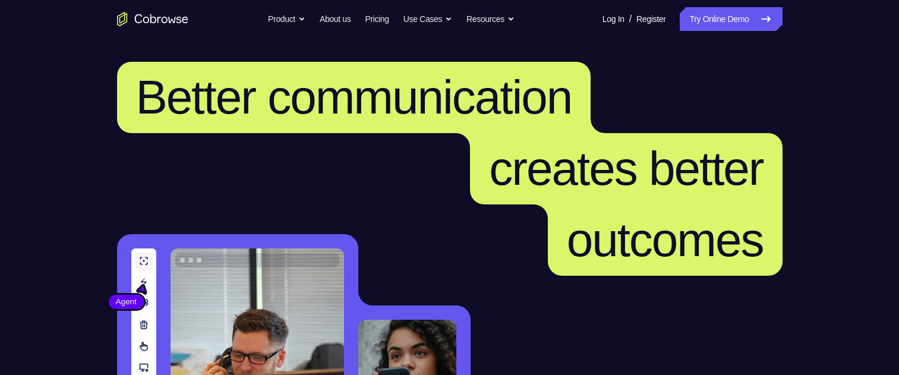  Describe the element at coordinates (651, 19) in the screenshot. I see `a: Register` at that location.